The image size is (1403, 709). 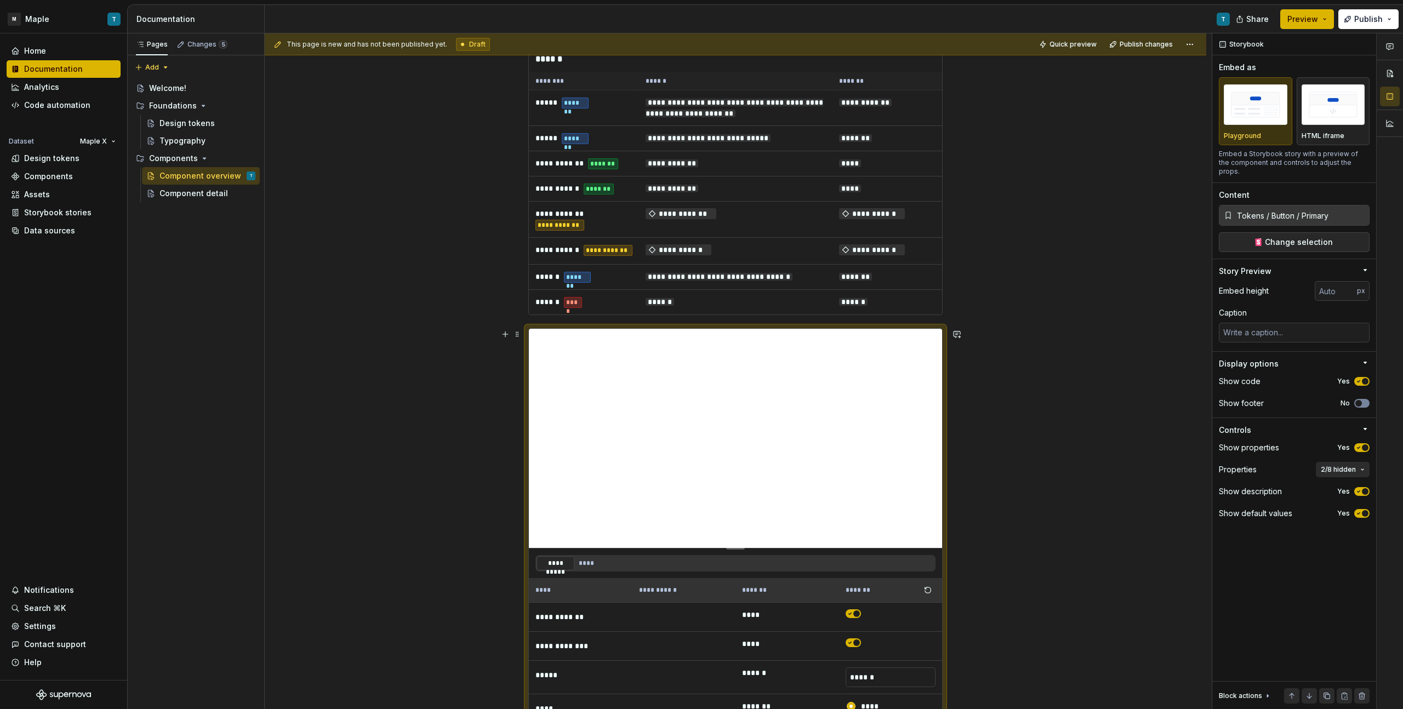 I want to click on div: Storybook stories, so click(x=58, y=213).